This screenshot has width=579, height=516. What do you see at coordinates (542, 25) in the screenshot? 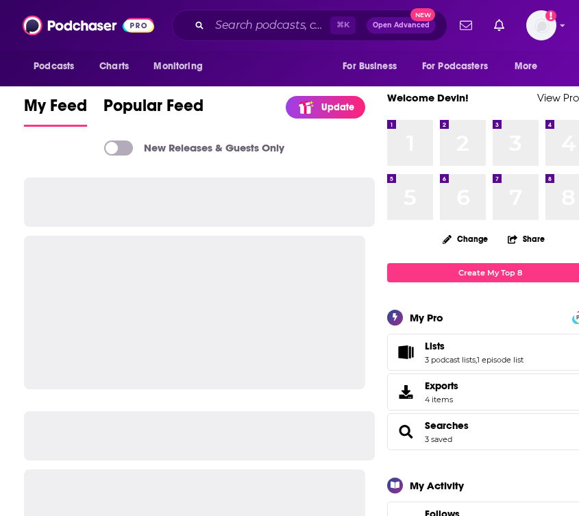
I see `button: Show profile menu` at bounding box center [542, 25].